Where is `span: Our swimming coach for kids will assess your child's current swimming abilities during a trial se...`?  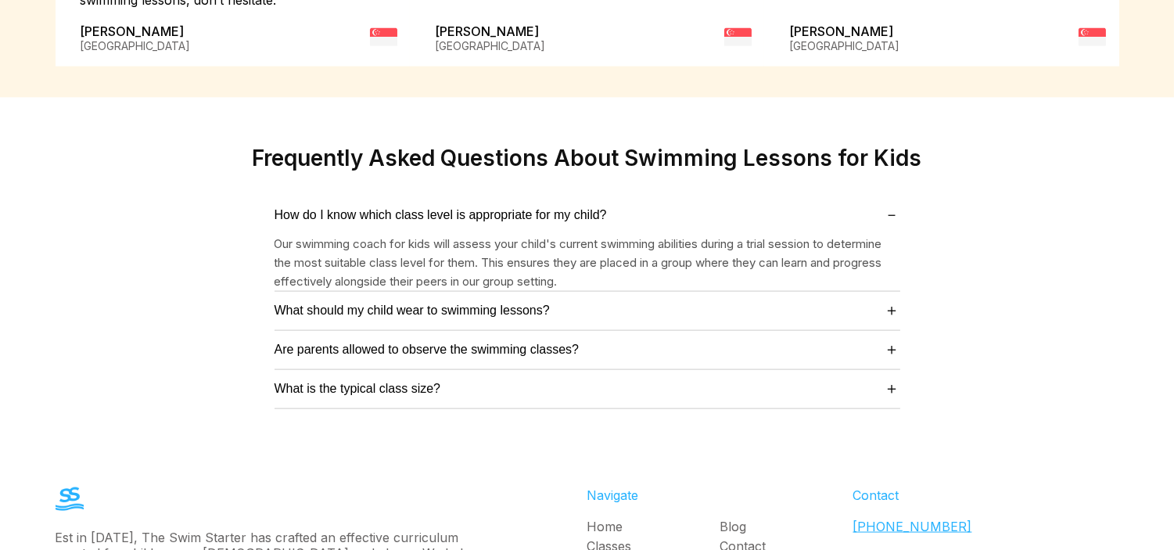
span: Our swimming coach for kids will assess your child's current swimming abilities during a trial se... is located at coordinates (578, 262).